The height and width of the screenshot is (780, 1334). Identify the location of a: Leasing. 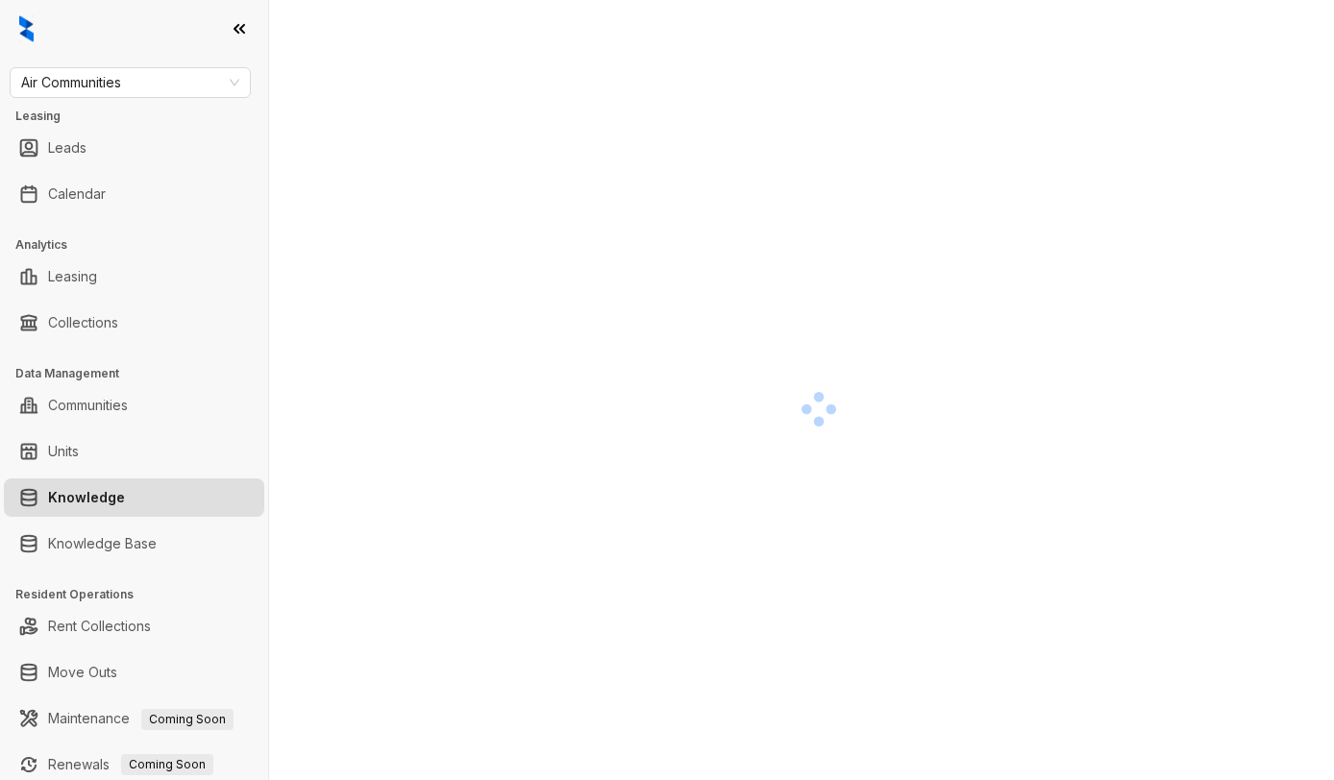
(72, 277).